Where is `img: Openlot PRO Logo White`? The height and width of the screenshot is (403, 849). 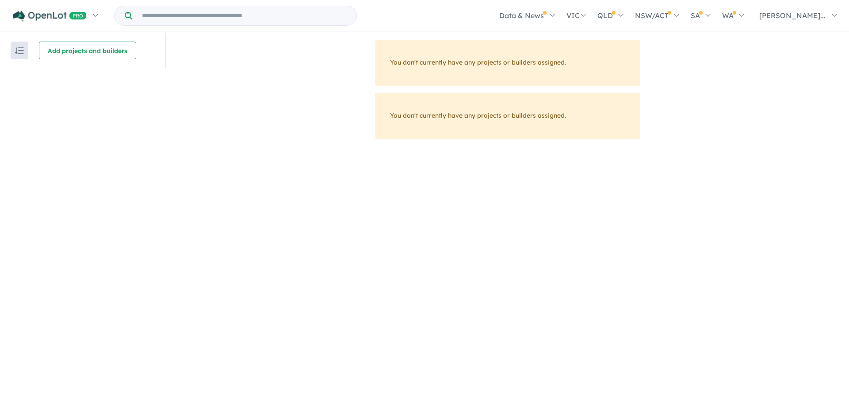 img: Openlot PRO Logo White is located at coordinates (50, 16).